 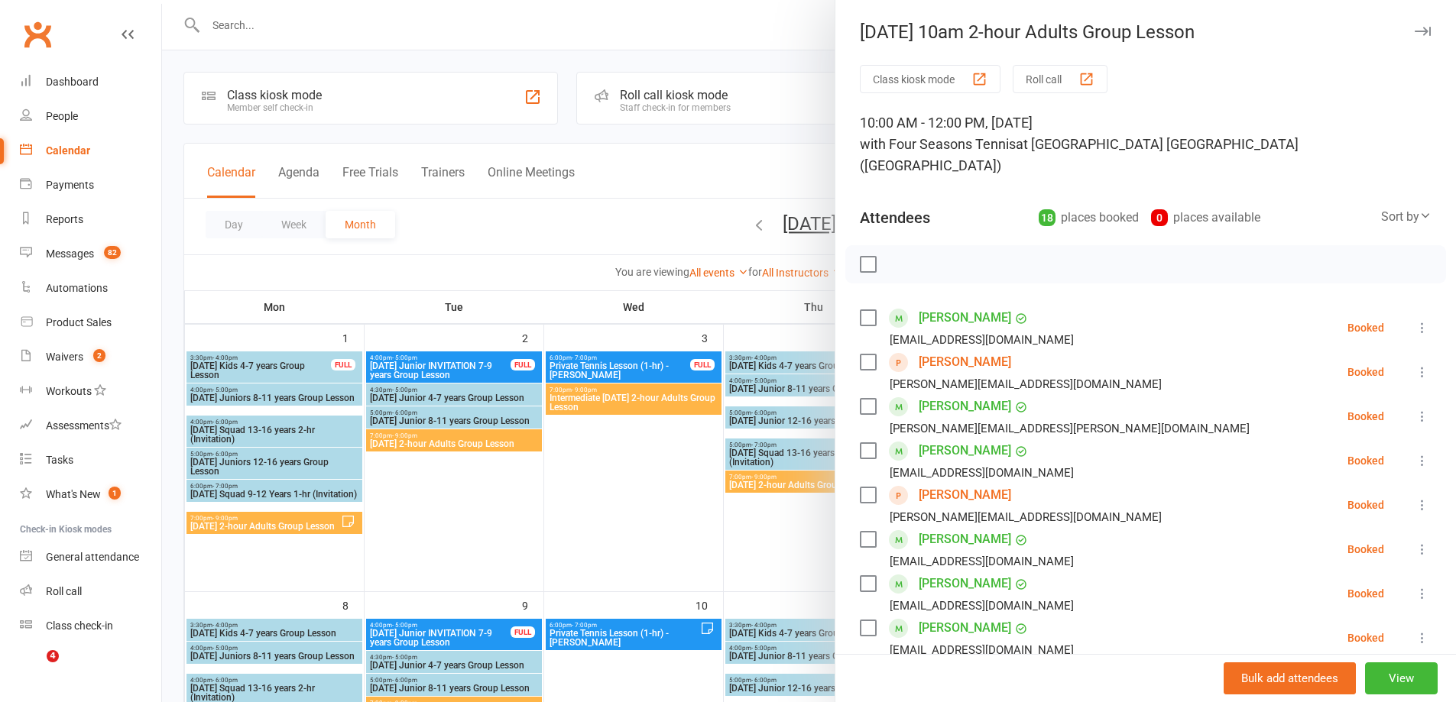 What do you see at coordinates (79, 626) in the screenshot?
I see `div: Class check-in` at bounding box center [79, 626].